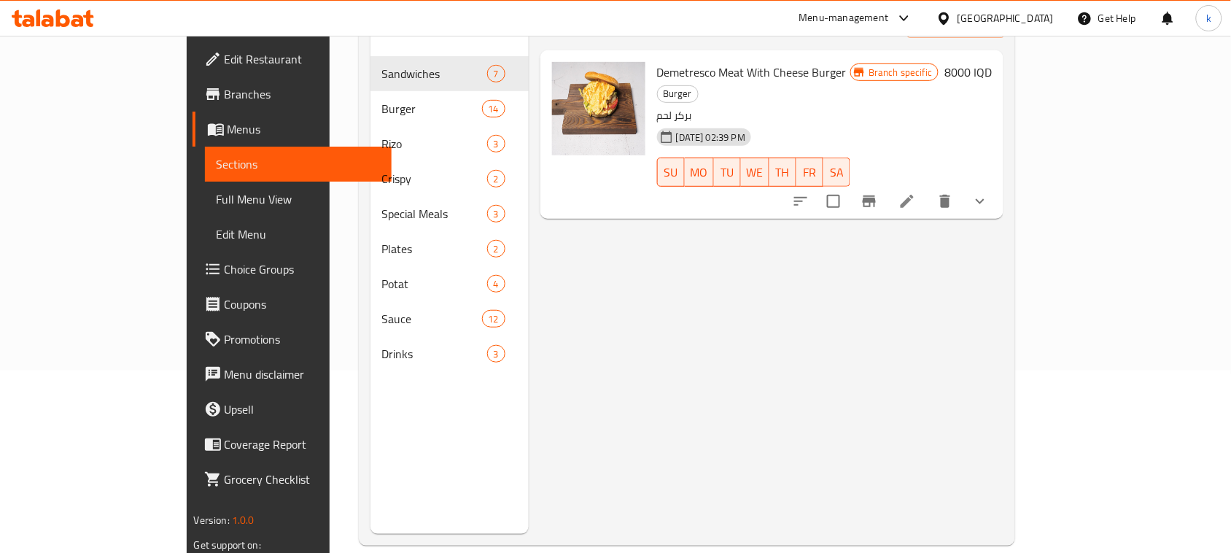 The image size is (1231, 553). Describe the element at coordinates (292, 444) in the screenshot. I see `a: Coverage Report` at that location.